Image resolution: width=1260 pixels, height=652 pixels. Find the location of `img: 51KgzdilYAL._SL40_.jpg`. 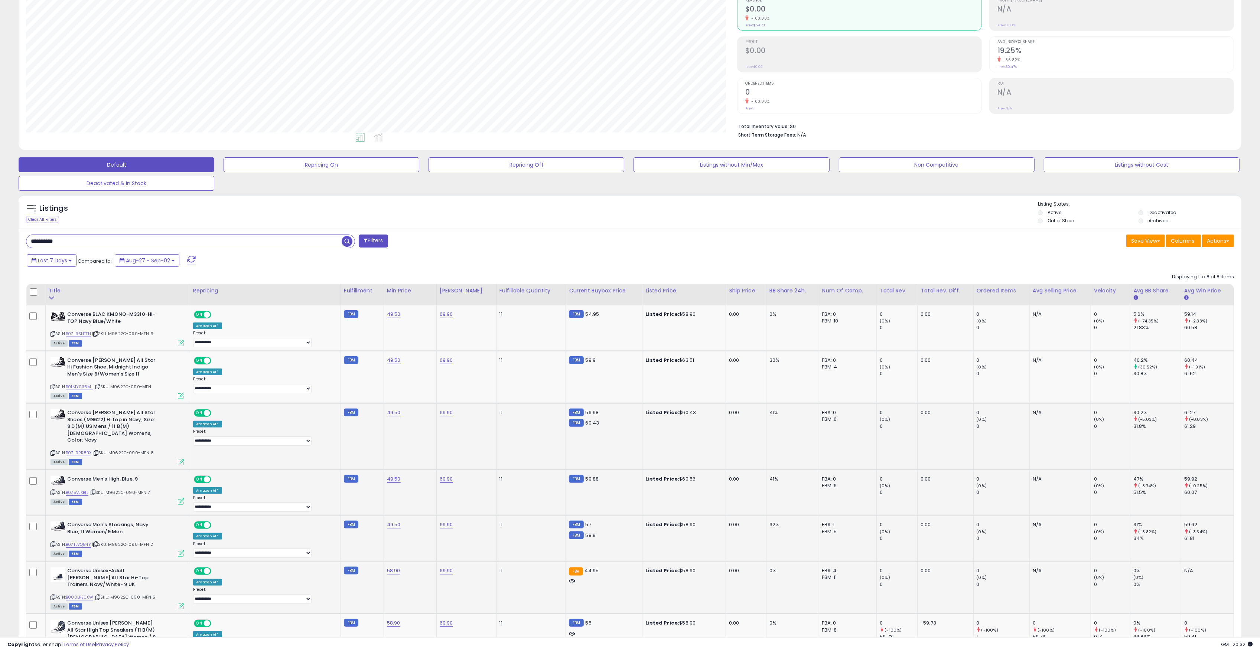

img: 51KgzdilYAL._SL40_.jpg is located at coordinates (58, 317).